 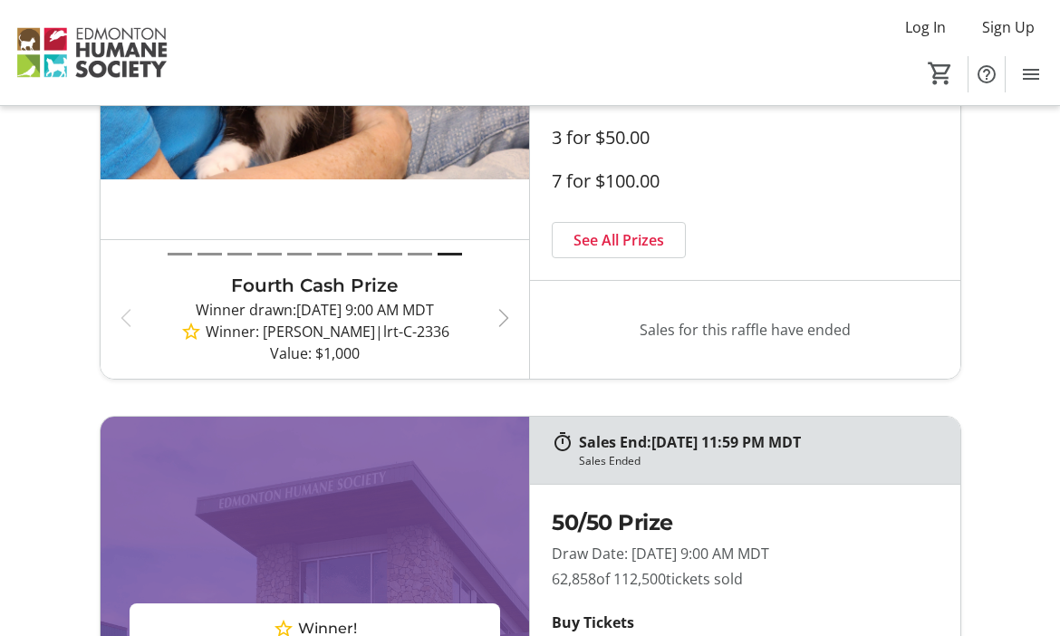 What do you see at coordinates (745, 579) in the screenshot?
I see `p: 62,858 tickets sold` at bounding box center [745, 579].